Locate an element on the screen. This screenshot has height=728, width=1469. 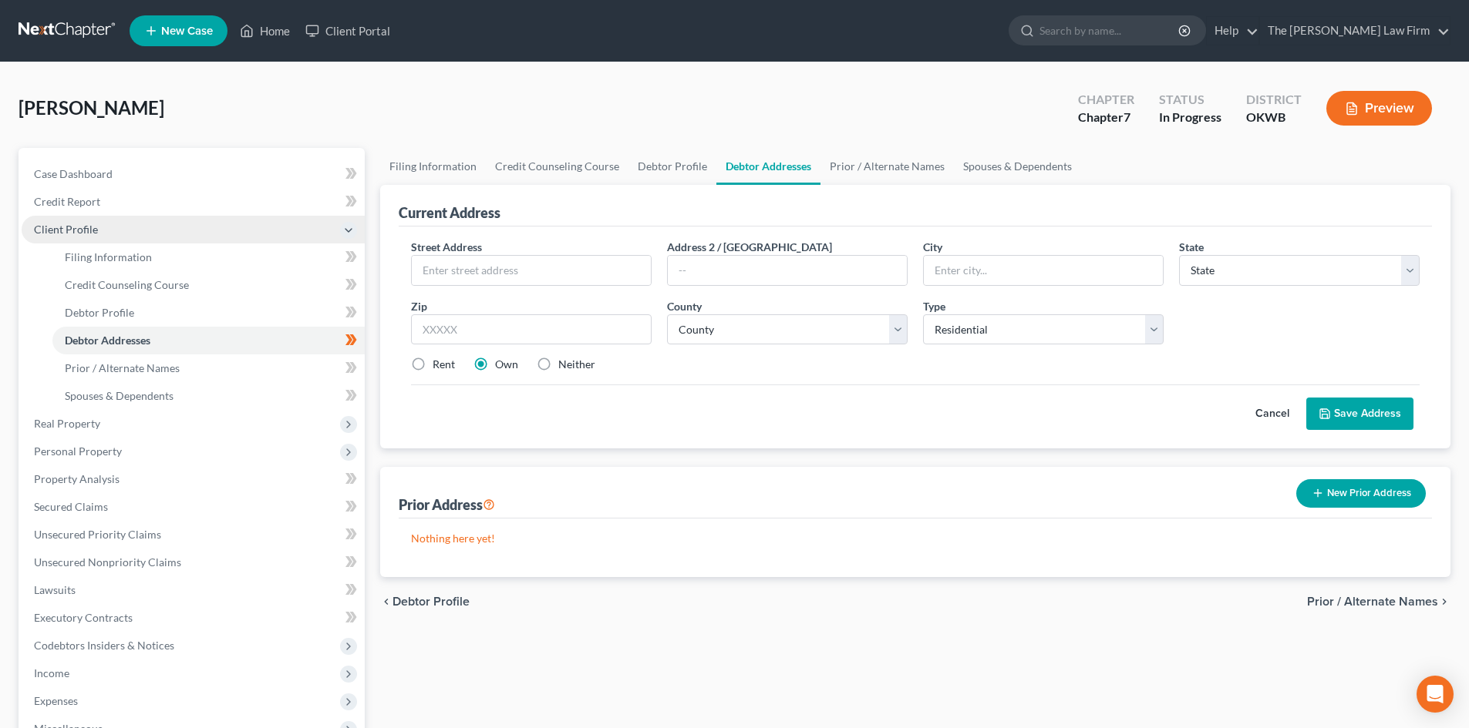
span: 7 is located at coordinates (1126, 116).